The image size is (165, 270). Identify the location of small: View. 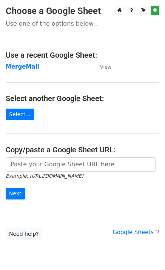
(106, 67).